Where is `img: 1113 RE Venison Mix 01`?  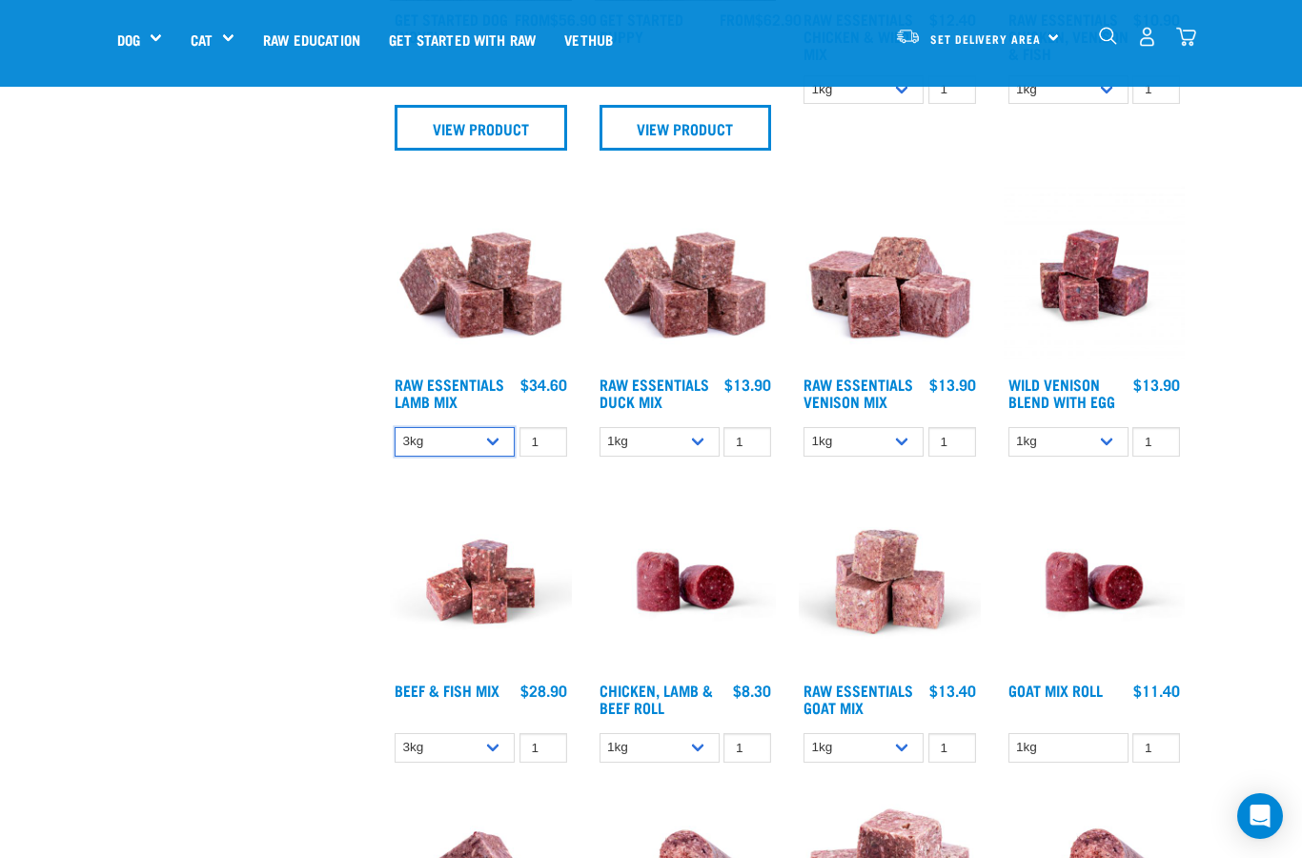 img: 1113 RE Venison Mix 01 is located at coordinates (889, 275).